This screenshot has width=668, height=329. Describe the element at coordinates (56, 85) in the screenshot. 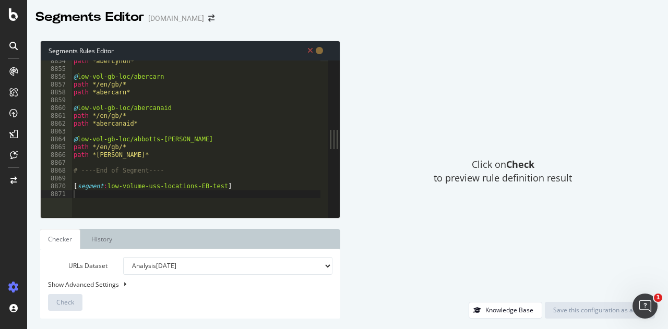

I see `div: 8857` at that location.